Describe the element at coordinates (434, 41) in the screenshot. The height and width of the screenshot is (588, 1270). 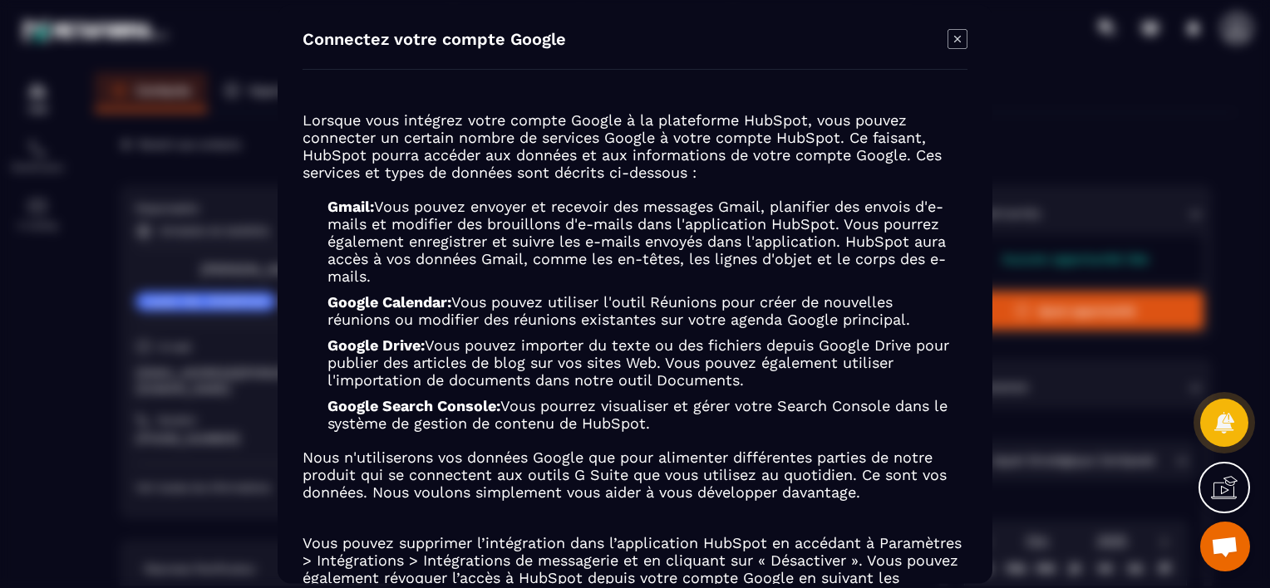
I see `h4: Connectez votre compte Google` at that location.